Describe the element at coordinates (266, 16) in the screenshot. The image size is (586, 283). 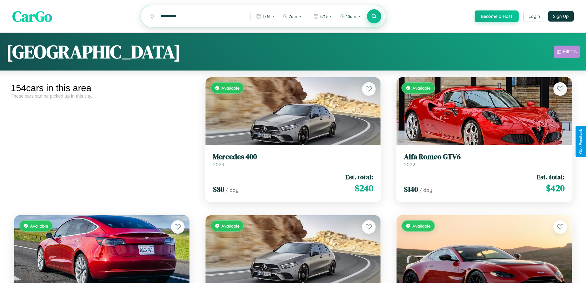
I see `span: 3 / 16` at that location.